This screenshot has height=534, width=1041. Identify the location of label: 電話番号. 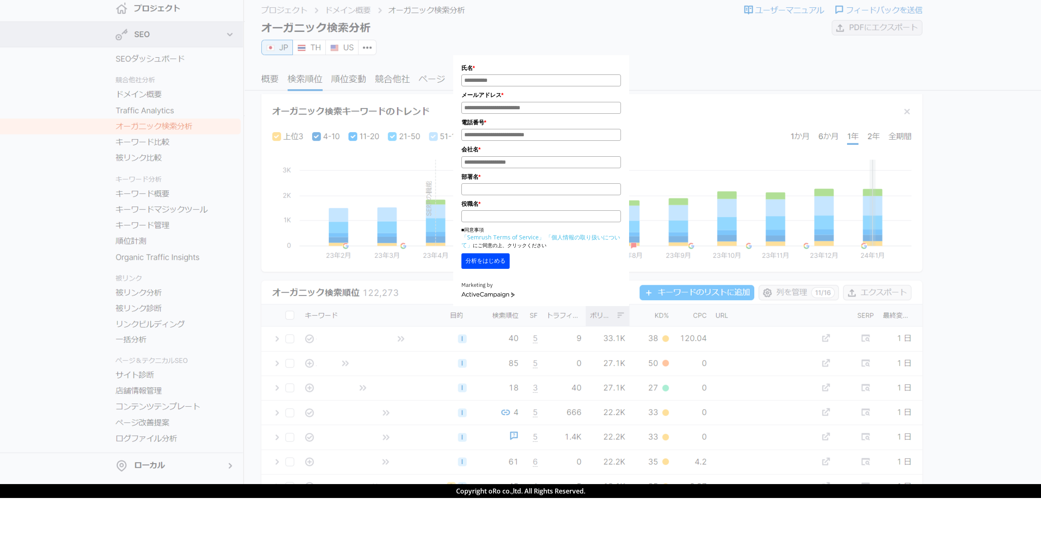
(541, 122).